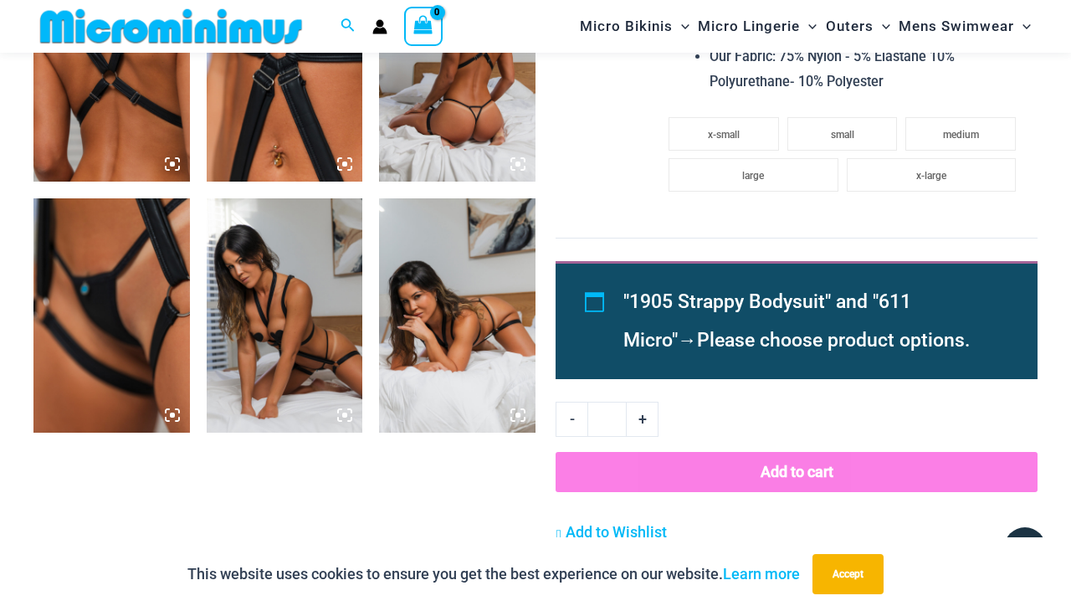 The image size is (1071, 611). I want to click on li: x-large, so click(931, 175).